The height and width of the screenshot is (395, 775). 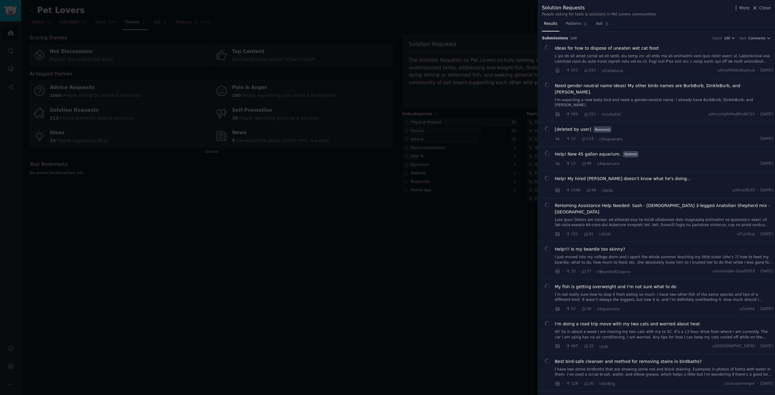 I want to click on span: 291, so click(x=590, y=71).